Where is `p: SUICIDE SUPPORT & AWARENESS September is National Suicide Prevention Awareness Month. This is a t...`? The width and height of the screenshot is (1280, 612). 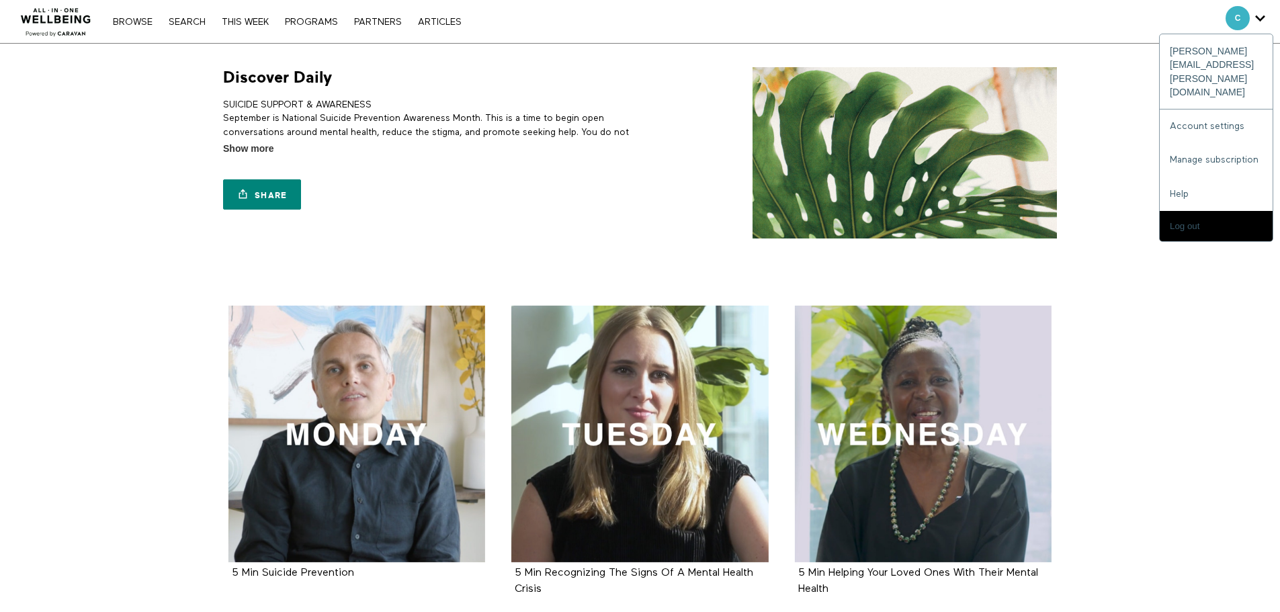
p: SUICIDE SUPPORT & AWARENESS September is National Suicide Prevention Awareness Month. This is a t... is located at coordinates (429, 125).